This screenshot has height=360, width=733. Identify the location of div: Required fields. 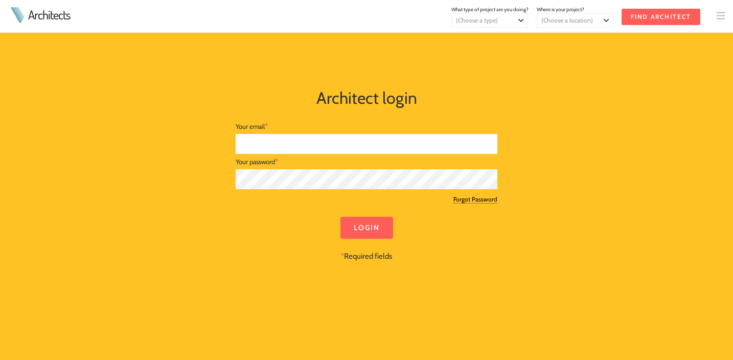
(367, 239).